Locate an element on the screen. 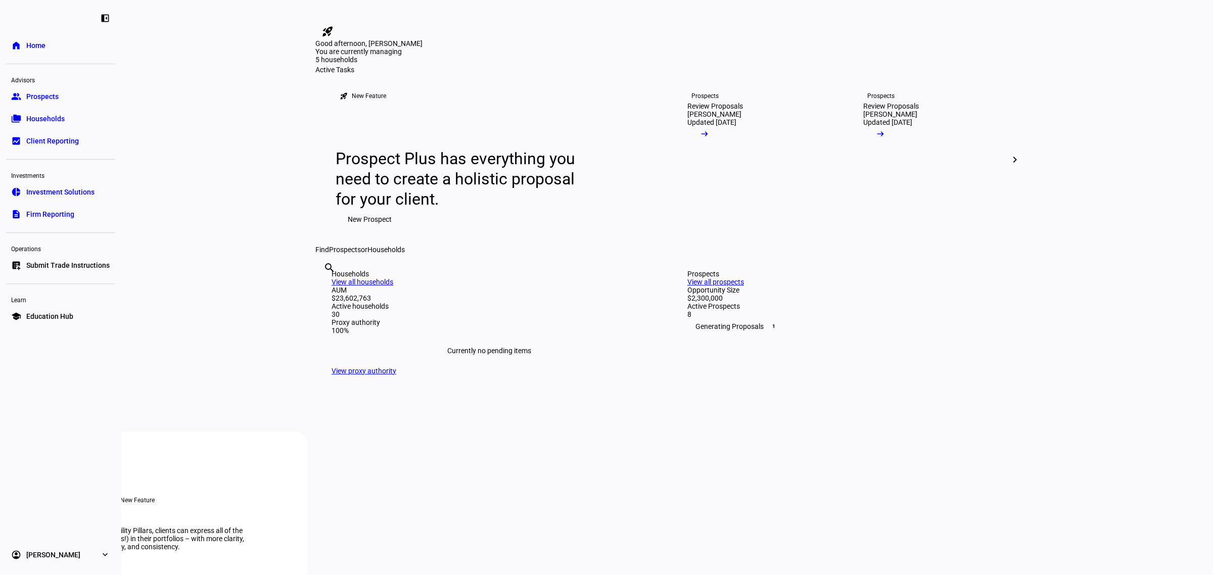  div: Active households is located at coordinates (489, 306).